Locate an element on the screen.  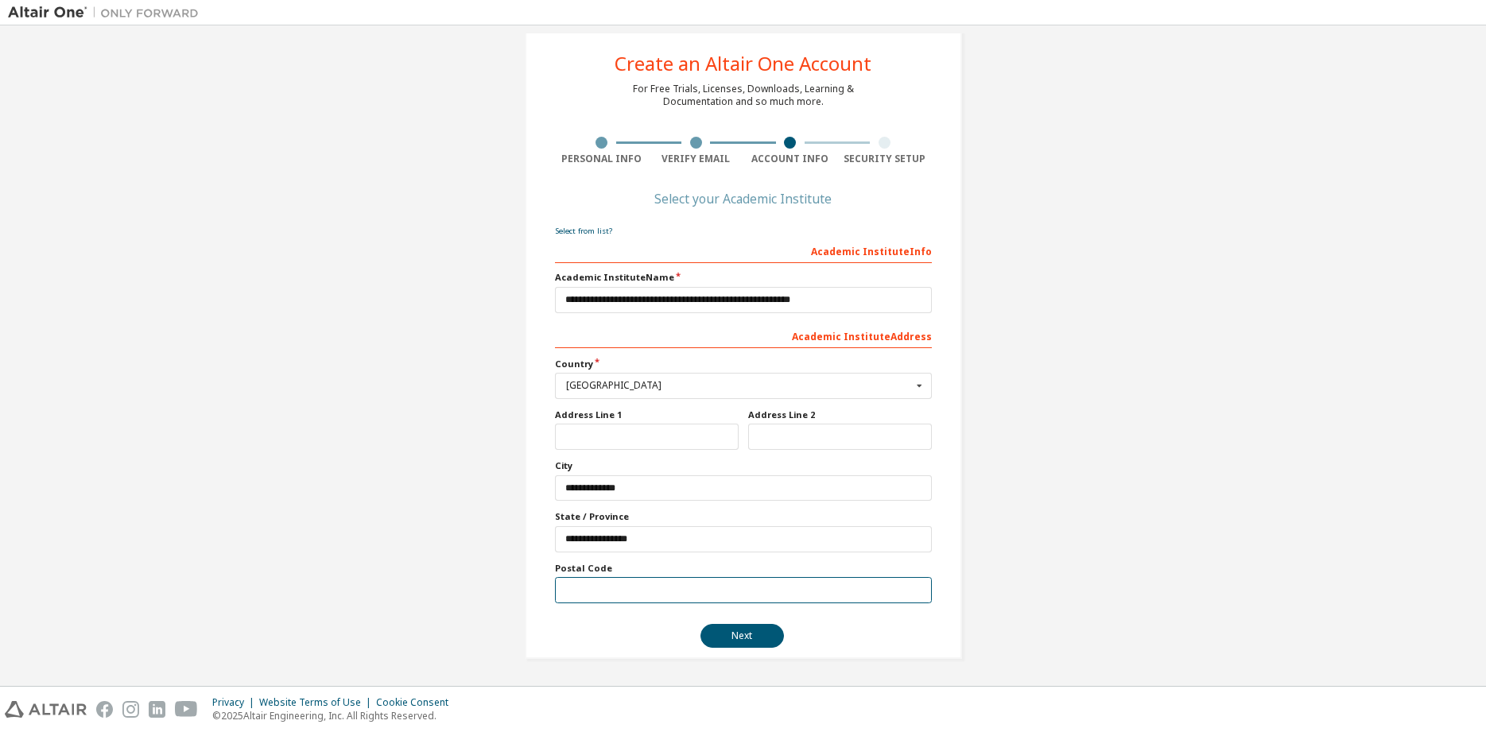
a: Select from list? is located at coordinates (584, 231).